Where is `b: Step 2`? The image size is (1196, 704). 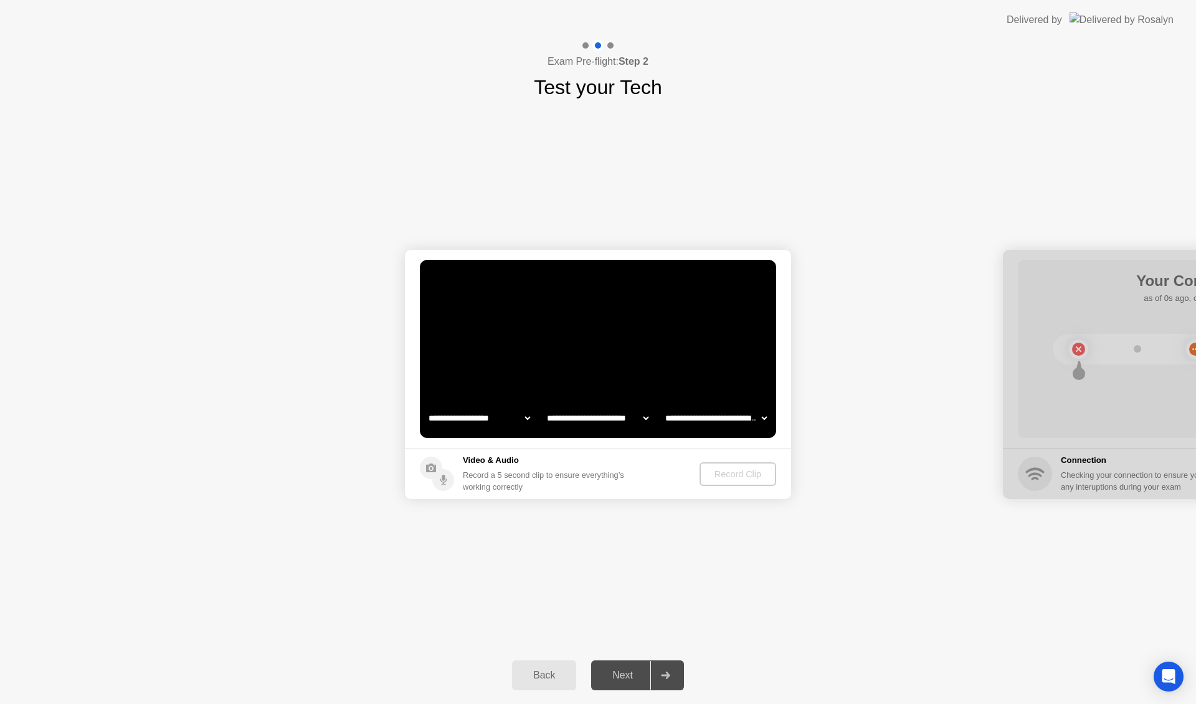 b: Step 2 is located at coordinates (634, 61).